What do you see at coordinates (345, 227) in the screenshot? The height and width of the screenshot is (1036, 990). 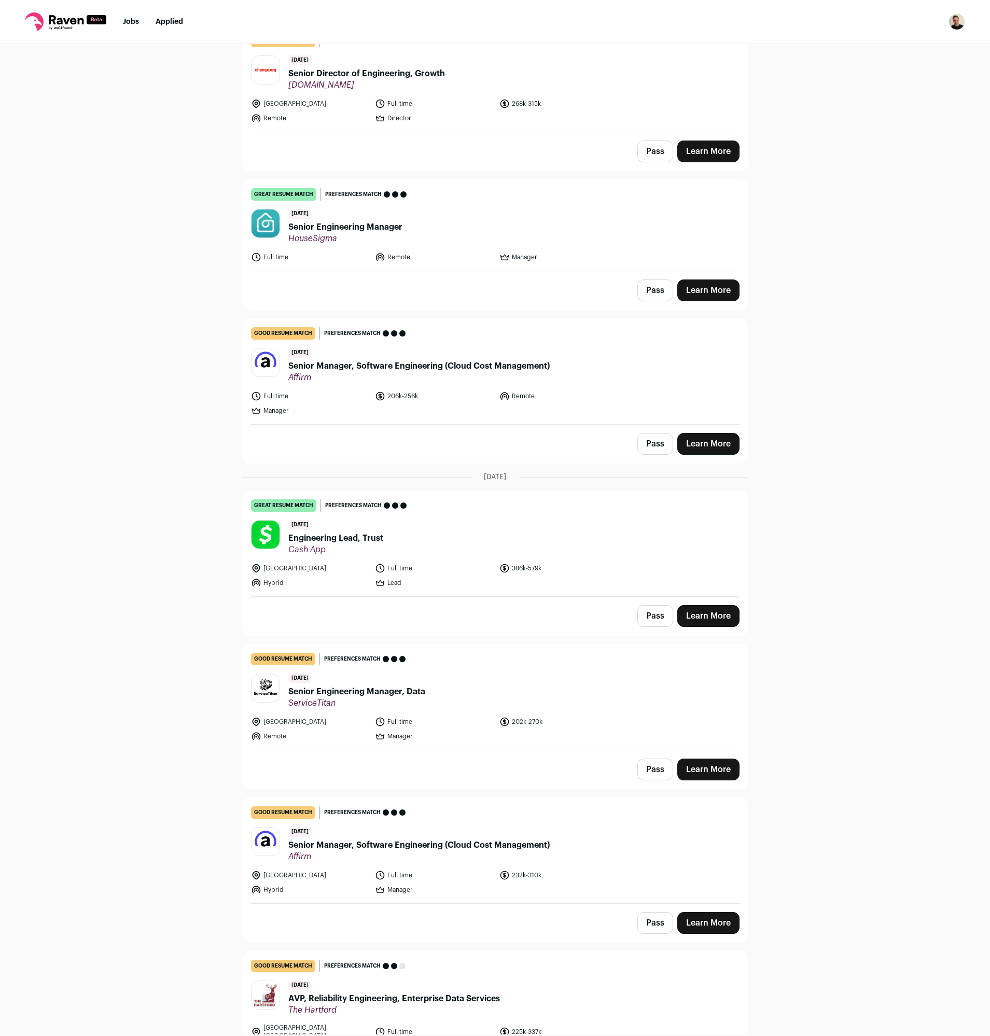 I see `span: Senior Engineering Manager` at bounding box center [345, 227].